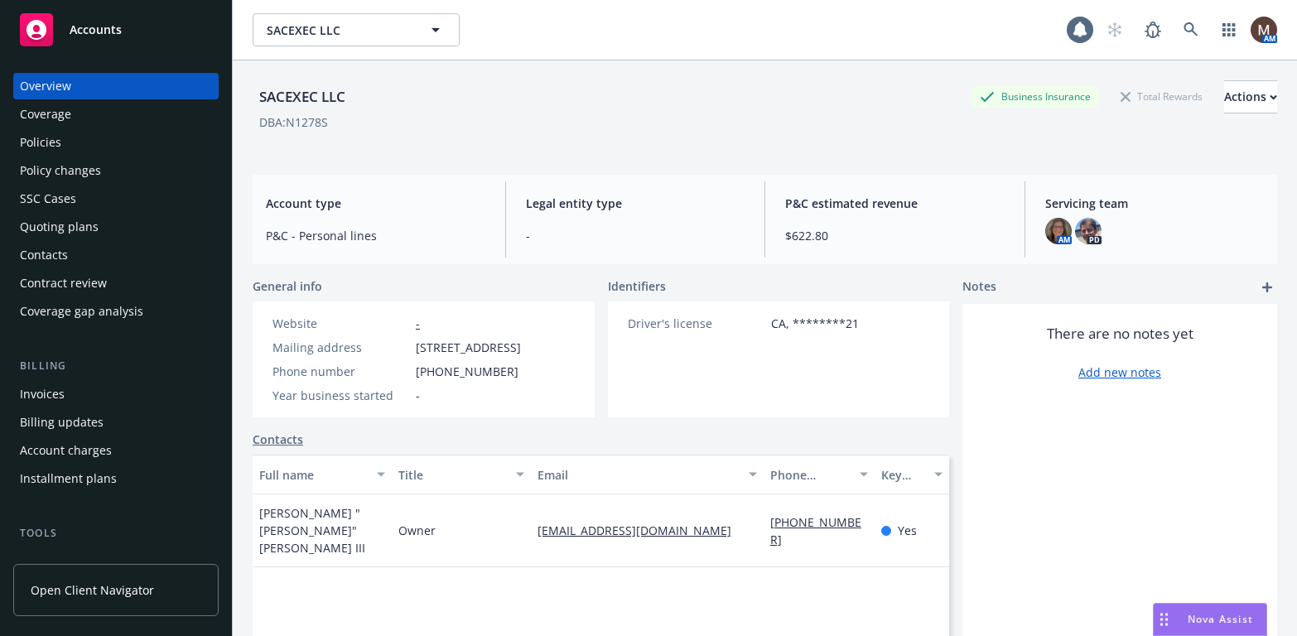 This screenshot has height=636, width=1297. I want to click on div: Account charges, so click(65, 451).